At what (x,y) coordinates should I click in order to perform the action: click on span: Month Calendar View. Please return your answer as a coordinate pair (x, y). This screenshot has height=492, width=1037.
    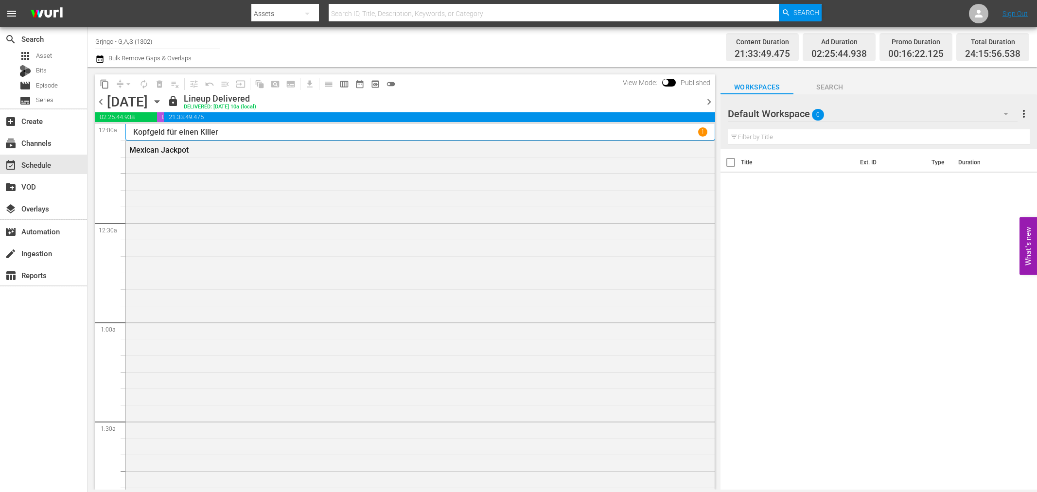
    Looking at the image, I should click on (360, 84).